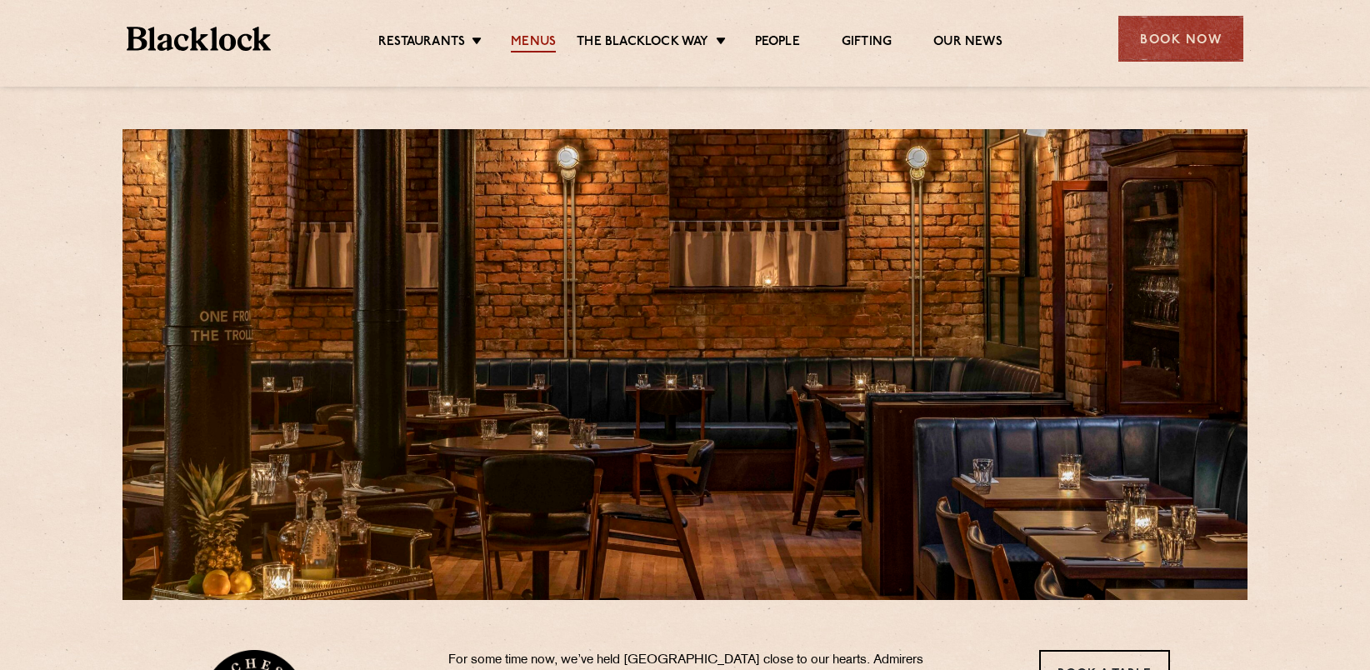  I want to click on a: The Blacklock Way, so click(642, 43).